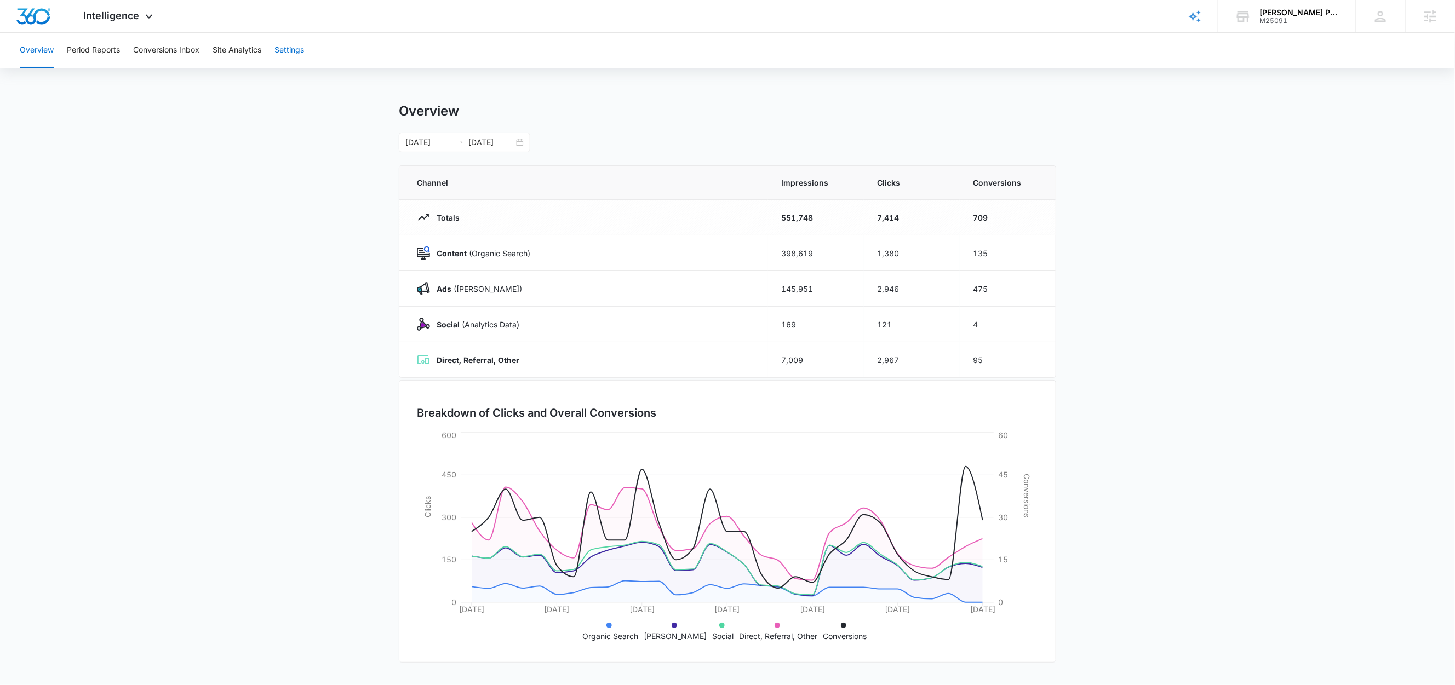  What do you see at coordinates (423, 324) in the screenshot?
I see `img: Social` at bounding box center [423, 324].